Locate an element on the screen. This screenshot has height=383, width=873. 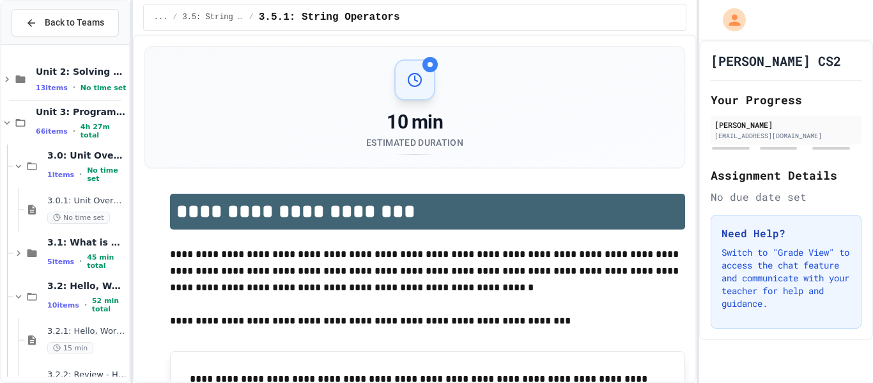
h3: Need Help? is located at coordinates (786, 233).